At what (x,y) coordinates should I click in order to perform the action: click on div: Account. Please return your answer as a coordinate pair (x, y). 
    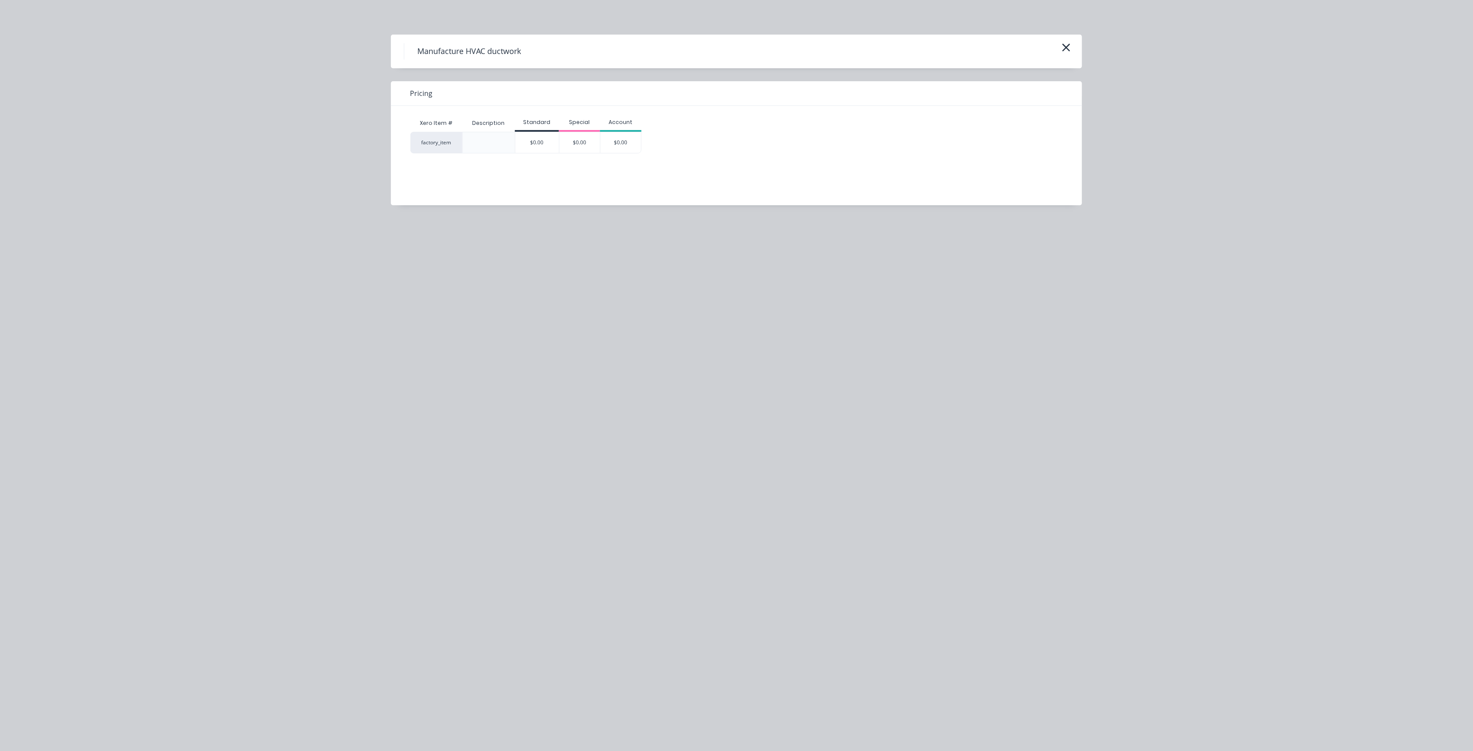
    Looking at the image, I should click on (621, 122).